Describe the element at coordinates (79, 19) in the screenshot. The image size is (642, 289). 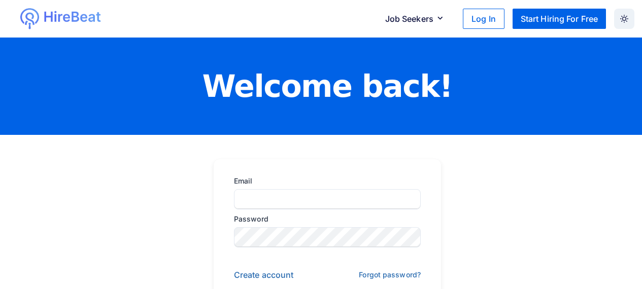
I see `a: logologo` at that location.